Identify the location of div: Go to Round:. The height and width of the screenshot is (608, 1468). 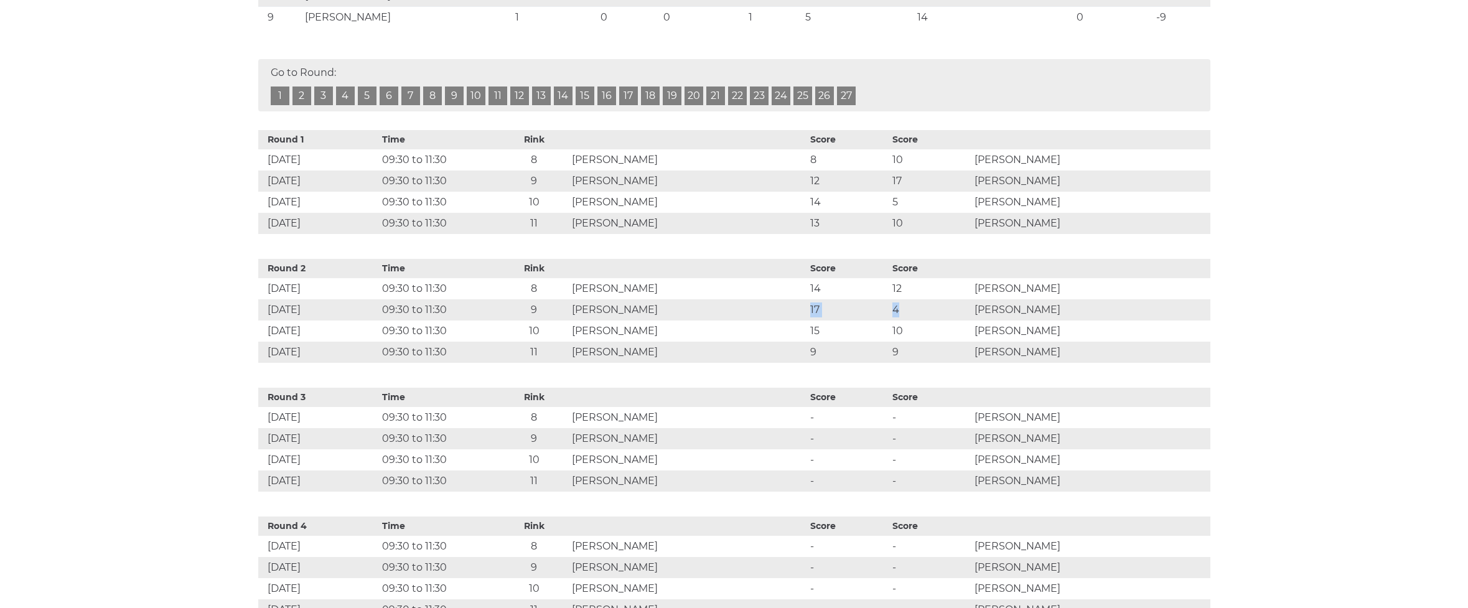
(734, 85).